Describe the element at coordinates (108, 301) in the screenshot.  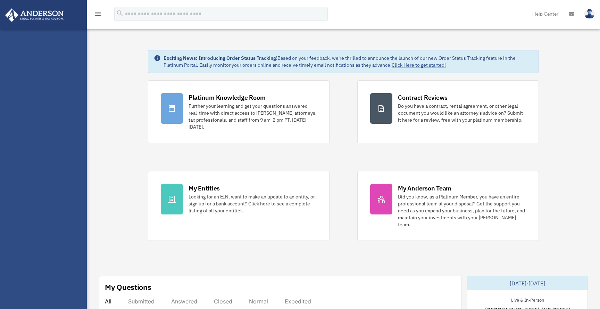
I see `div: All` at that location.